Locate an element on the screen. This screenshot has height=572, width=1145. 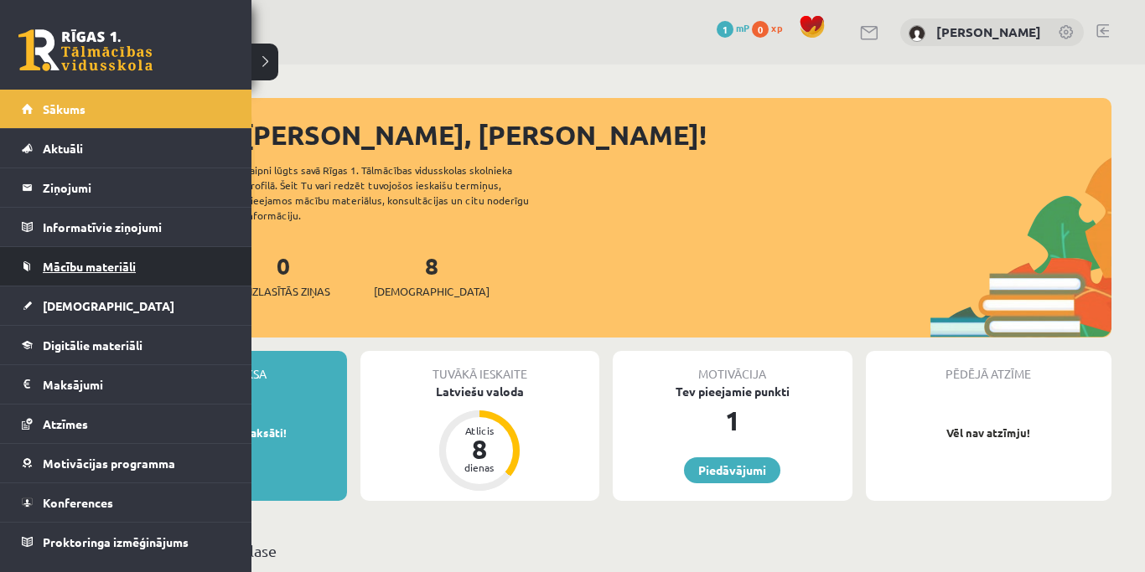
a: Digitālie materiāli is located at coordinates (126, 345).